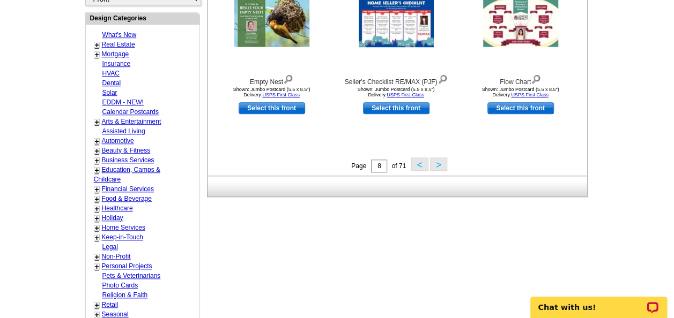 This screenshot has height=318, width=674. What do you see at coordinates (68, 23) in the screenshot?
I see `p: Chat with us!` at bounding box center [68, 23].